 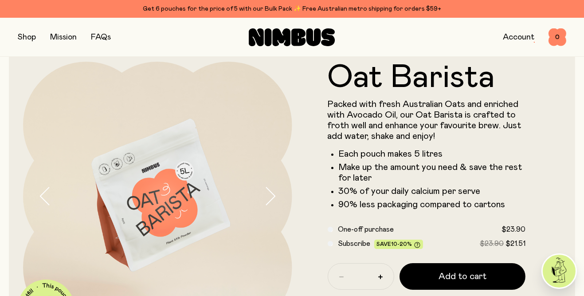 I want to click on span: Add to cart, so click(x=463, y=276).